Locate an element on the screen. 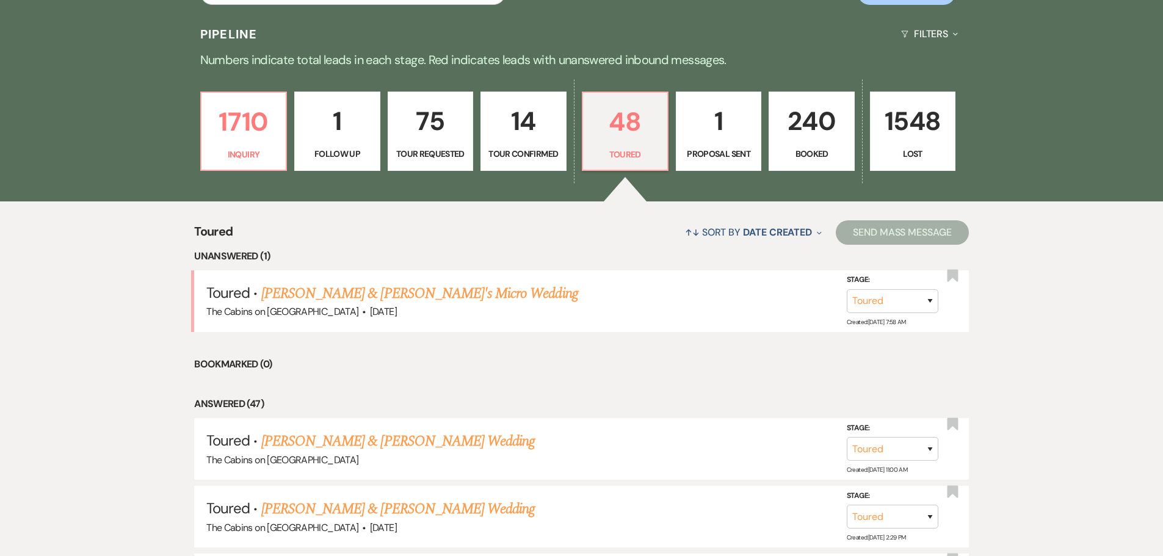 This screenshot has height=556, width=1163. a: 14Tour Confirmed is located at coordinates (523, 131).